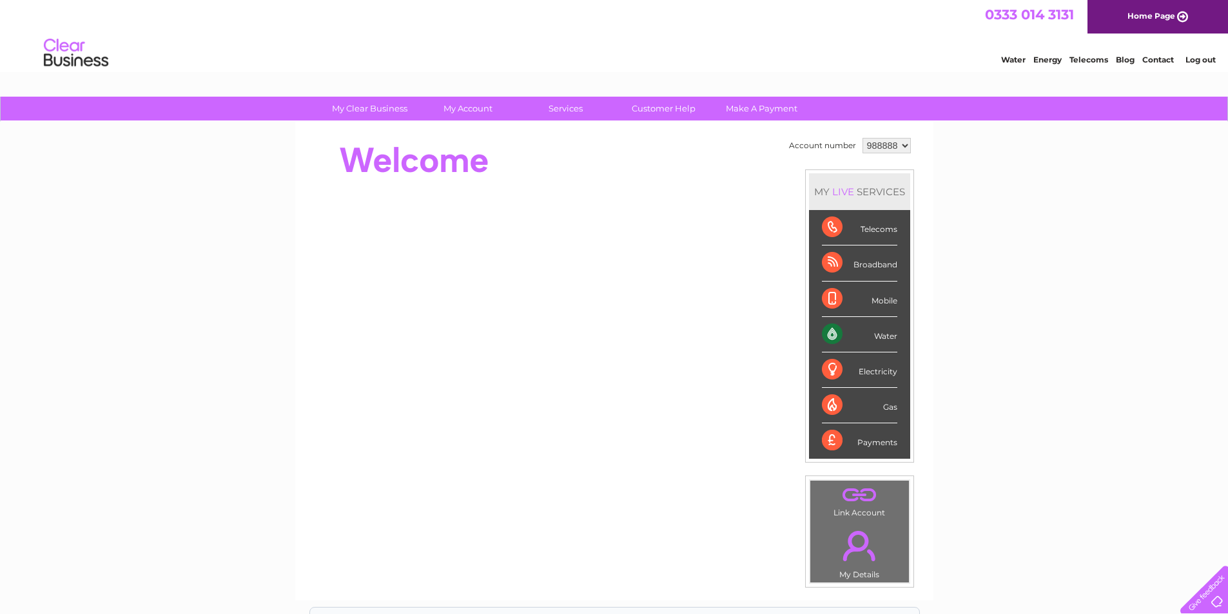 The width and height of the screenshot is (1228, 614). I want to click on a: Log out, so click(1200, 59).